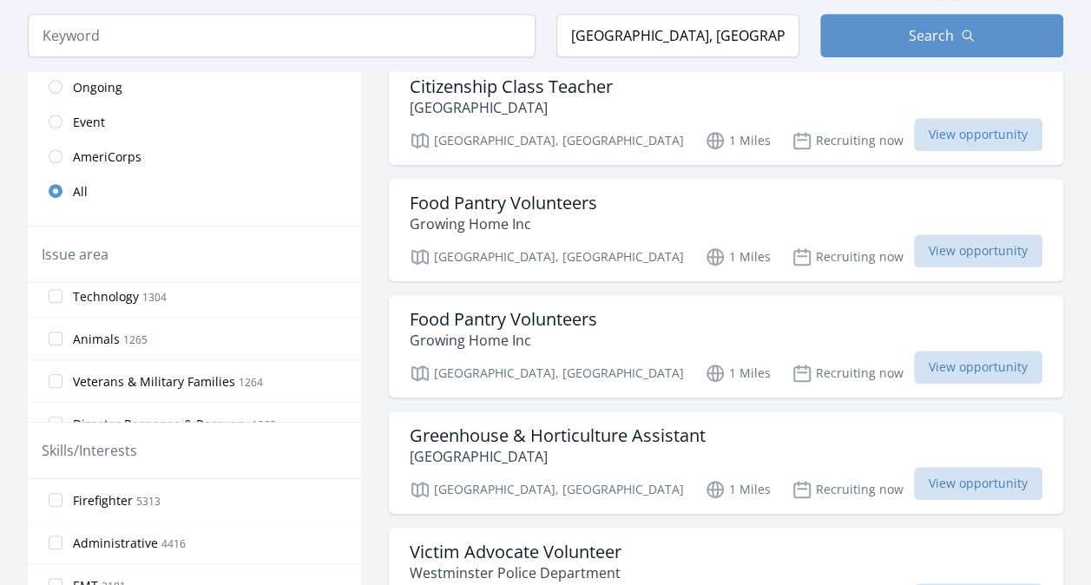  I want to click on span: 1265, so click(135, 339).